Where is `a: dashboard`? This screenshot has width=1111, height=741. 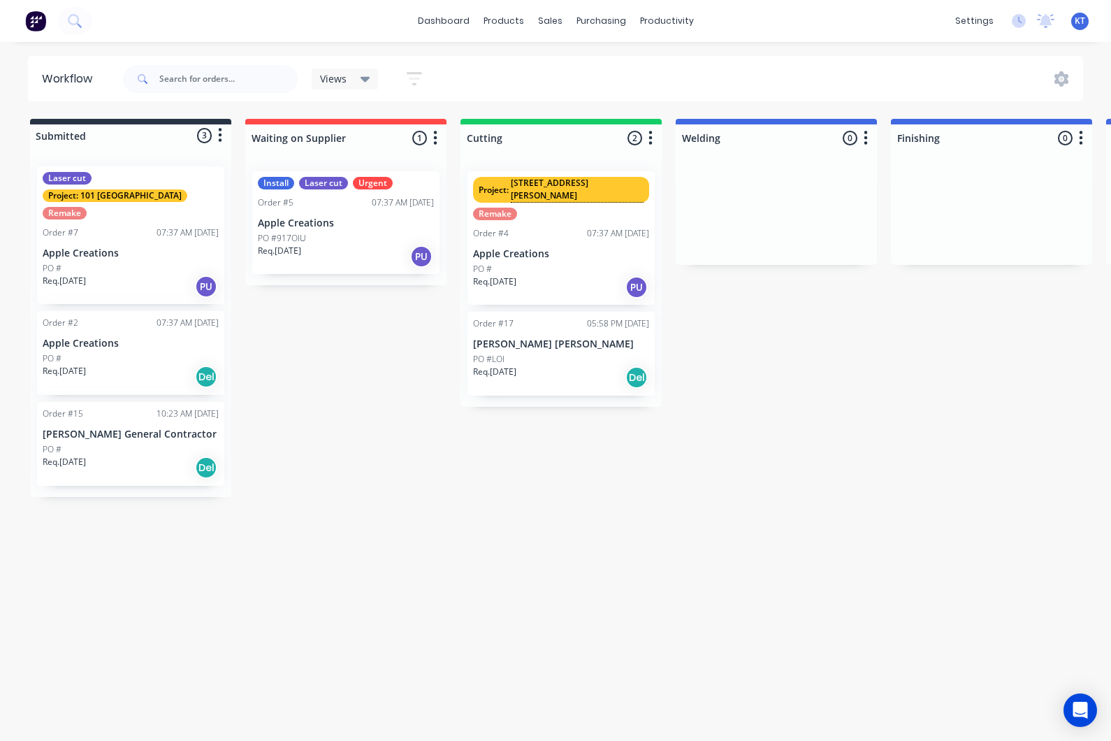
a: dashboard is located at coordinates (444, 21).